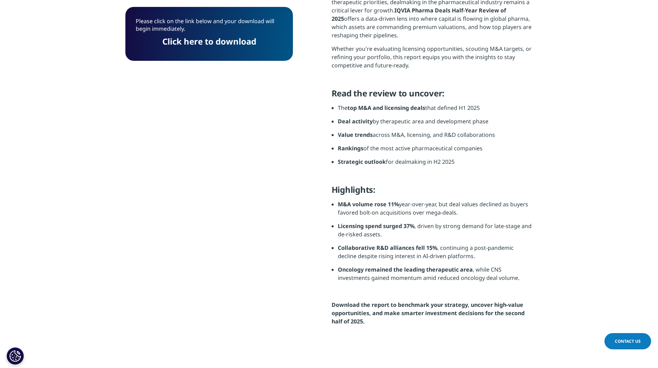  What do you see at coordinates (15, 356) in the screenshot?
I see `button: Cookies Settings` at bounding box center [15, 356].